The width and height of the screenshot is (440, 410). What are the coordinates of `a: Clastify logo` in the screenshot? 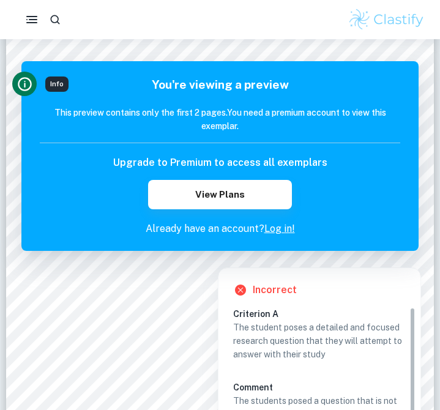 It's located at (386, 20).